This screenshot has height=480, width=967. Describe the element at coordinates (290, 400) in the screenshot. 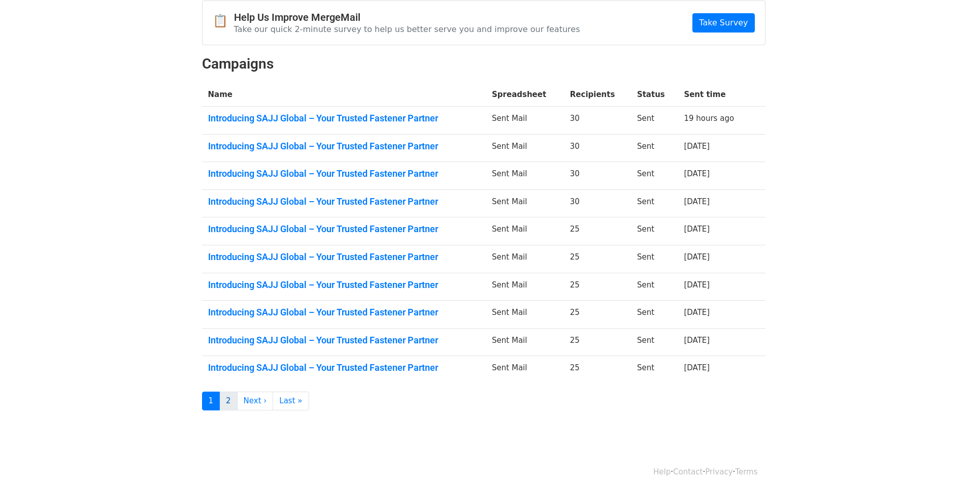

I see `a: Last »` at that location.